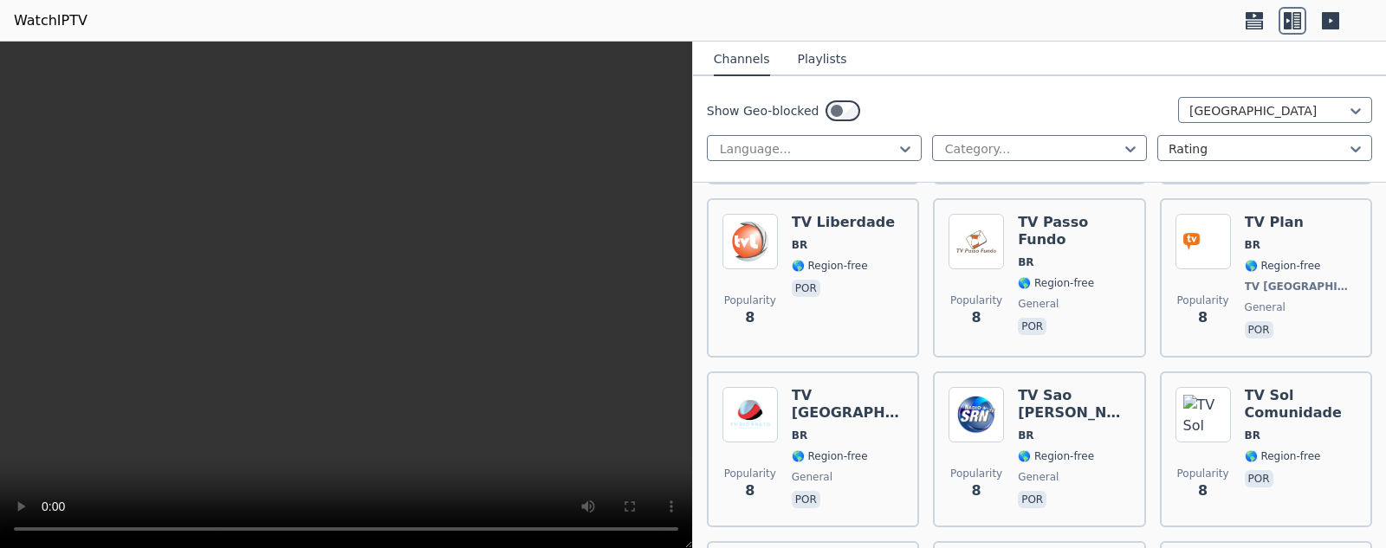 The width and height of the screenshot is (1386, 548). What do you see at coordinates (763, 111) in the screenshot?
I see `label: Show Geo-blocked` at bounding box center [763, 111].